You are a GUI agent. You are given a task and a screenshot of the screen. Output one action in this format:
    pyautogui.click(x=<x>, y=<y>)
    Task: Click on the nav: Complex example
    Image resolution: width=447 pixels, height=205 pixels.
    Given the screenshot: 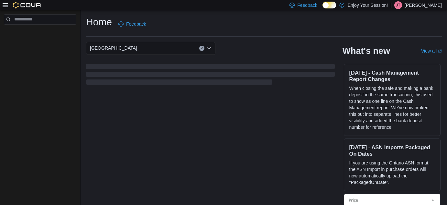 What is the action you would take?
    pyautogui.click(x=40, y=34)
    